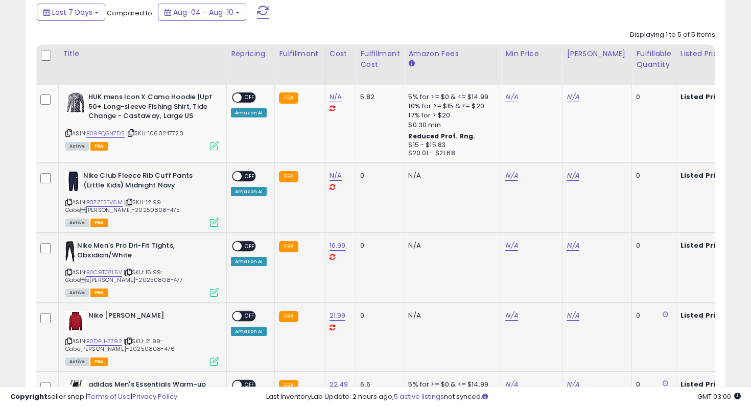  What do you see at coordinates (672, 35) in the screenshot?
I see `div: Displaying 1 to 5 of 5 items` at bounding box center [672, 35].